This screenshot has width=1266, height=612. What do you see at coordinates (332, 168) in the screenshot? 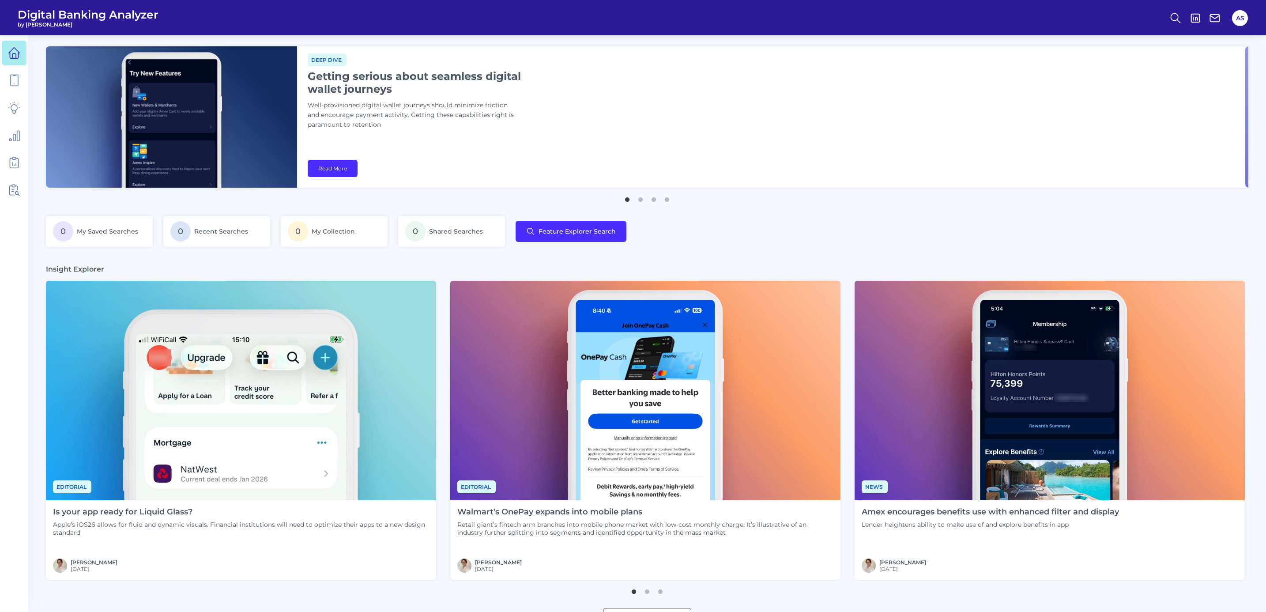
I see `a: Read More` at bounding box center [332, 168].